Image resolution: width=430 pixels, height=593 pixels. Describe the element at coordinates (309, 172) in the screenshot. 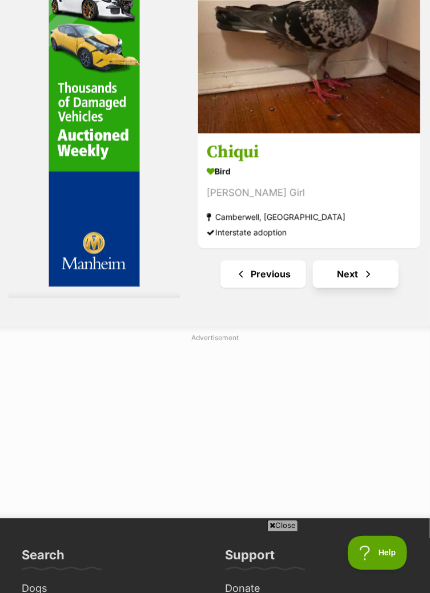

I see `strong: Bird` at that location.